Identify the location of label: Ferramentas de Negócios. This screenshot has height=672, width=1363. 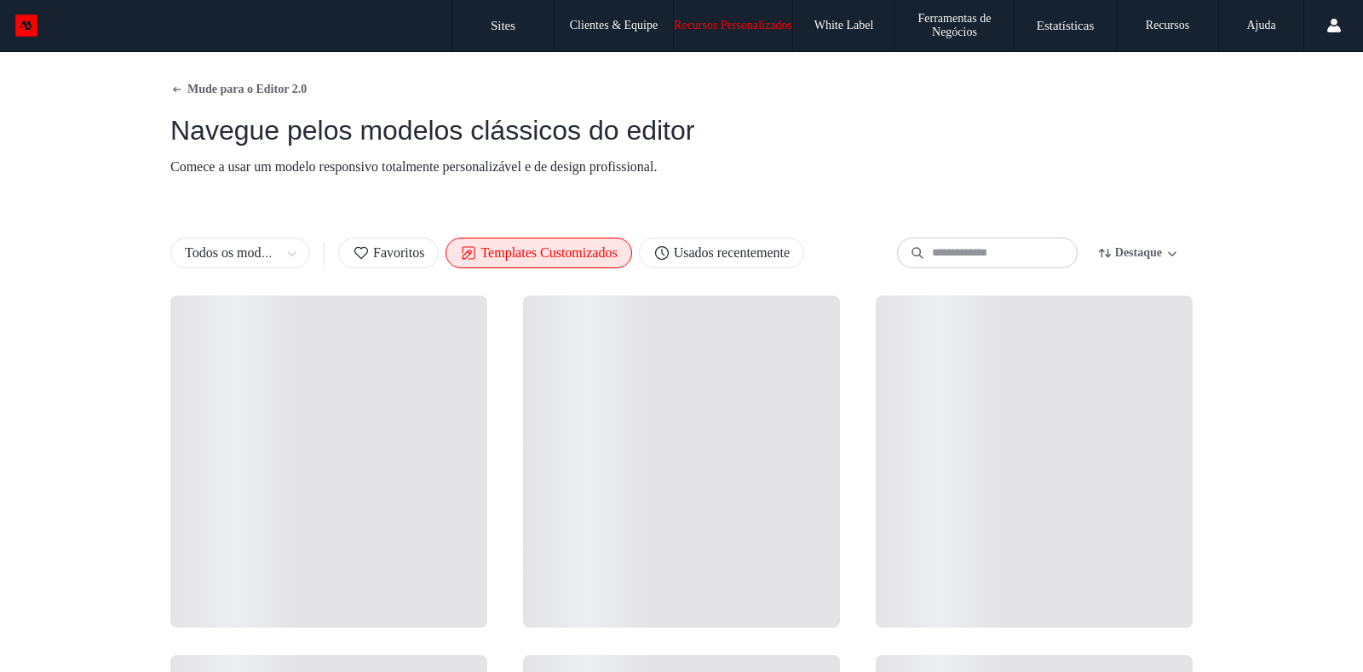
(954, 26).